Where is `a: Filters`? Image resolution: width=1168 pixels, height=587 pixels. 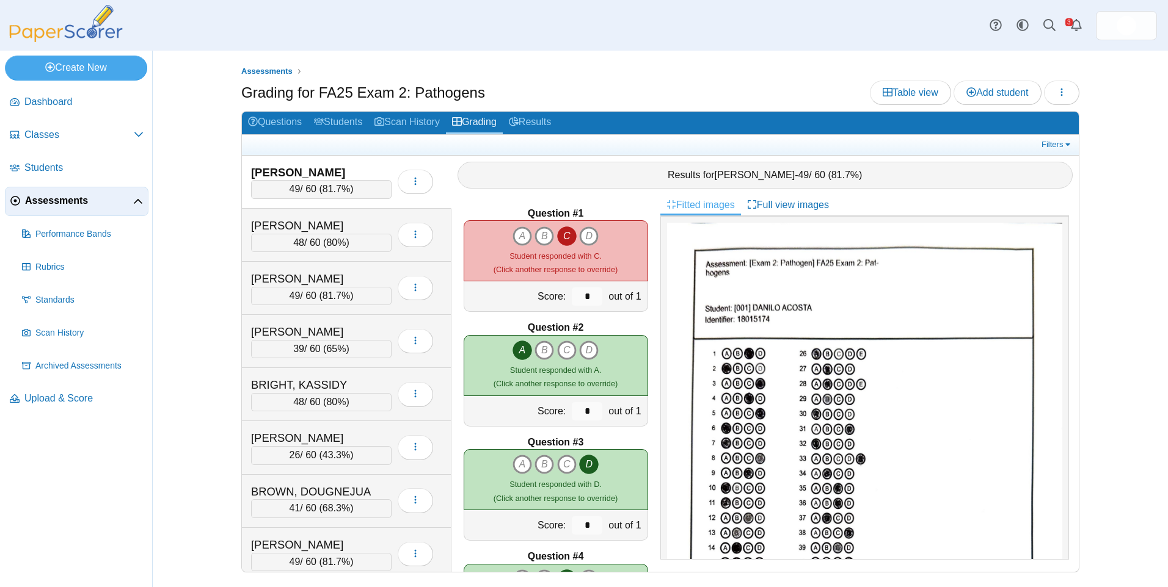
a: Filters is located at coordinates (1056, 145).